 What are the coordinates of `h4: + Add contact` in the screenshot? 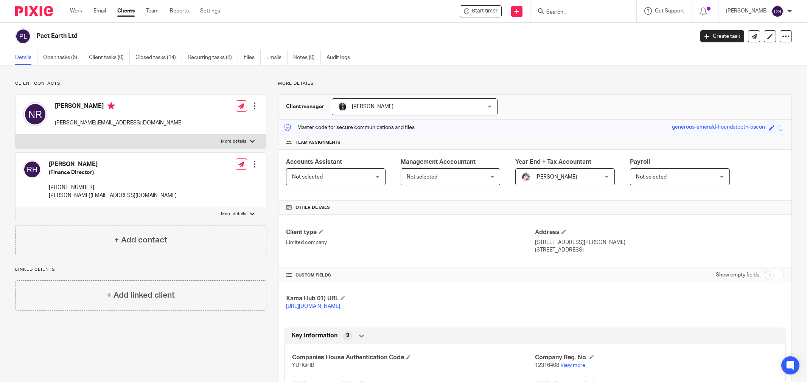 It's located at (141, 240).